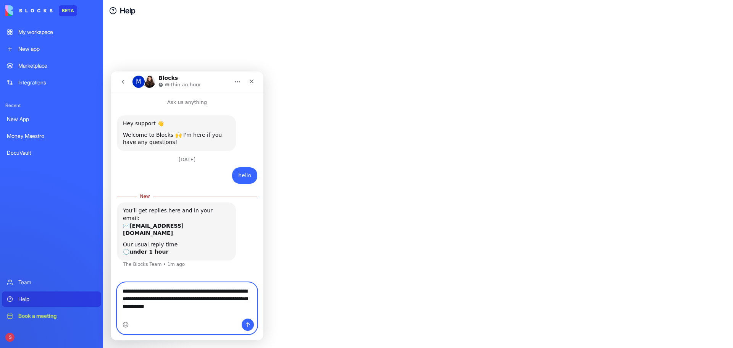 The height and width of the screenshot is (348, 733). Describe the element at coordinates (38, 180) in the screenshot. I see `b: under 1 hour` at that location.